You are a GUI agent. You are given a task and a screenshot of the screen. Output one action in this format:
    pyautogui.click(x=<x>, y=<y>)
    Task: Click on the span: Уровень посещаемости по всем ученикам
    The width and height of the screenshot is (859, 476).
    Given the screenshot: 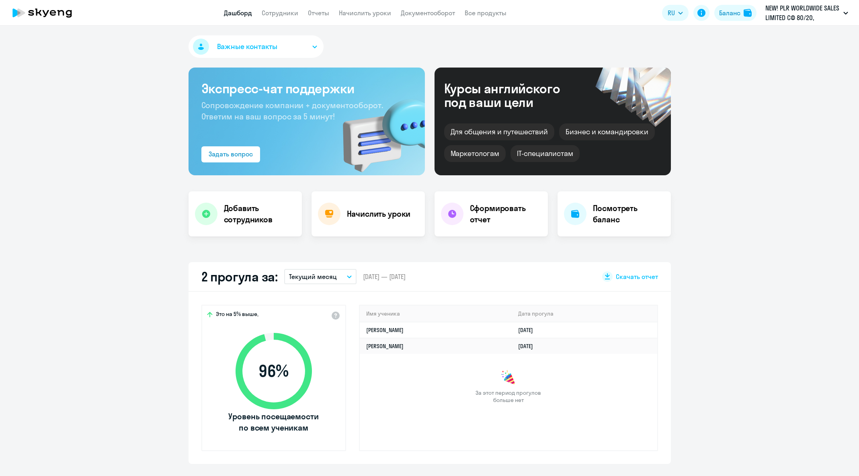 What is the action you would take?
    pyautogui.click(x=274, y=422)
    